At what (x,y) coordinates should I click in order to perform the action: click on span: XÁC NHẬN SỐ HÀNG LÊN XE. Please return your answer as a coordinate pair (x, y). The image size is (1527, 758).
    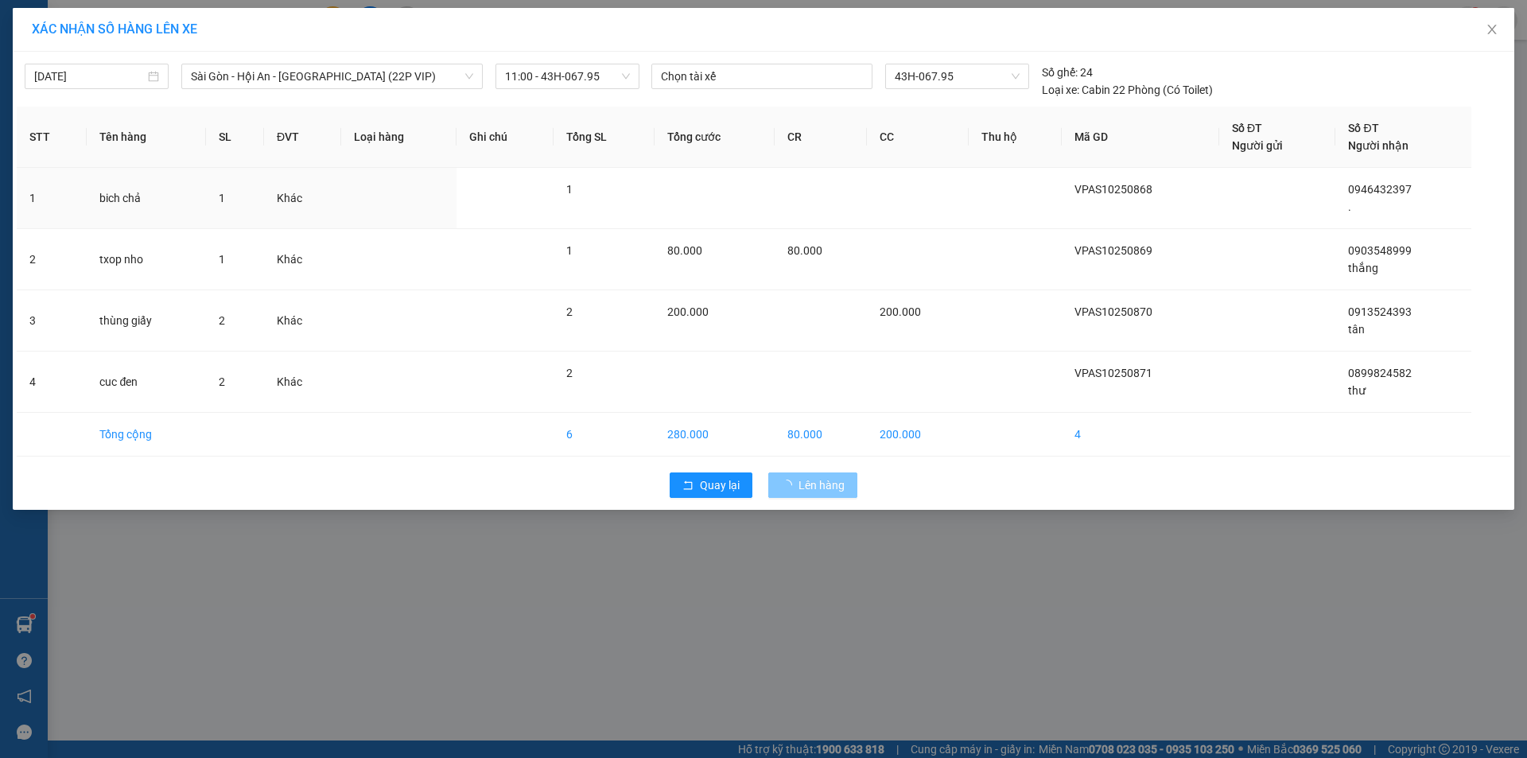
    Looking at the image, I should click on (115, 29).